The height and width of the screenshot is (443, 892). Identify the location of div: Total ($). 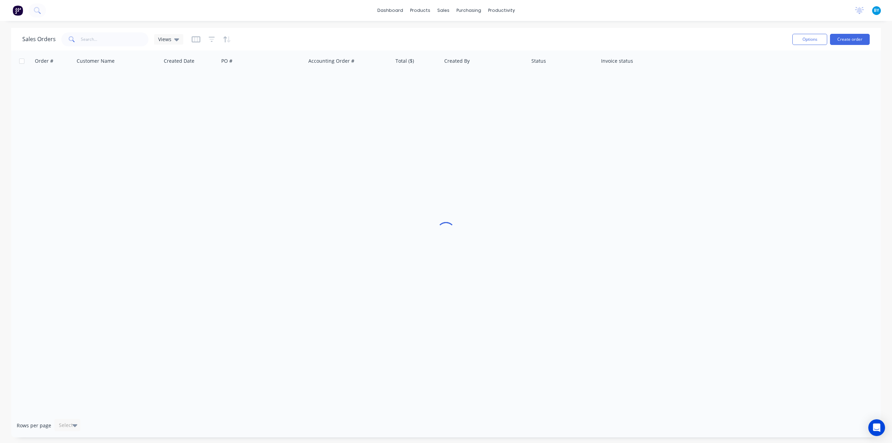
(405, 61).